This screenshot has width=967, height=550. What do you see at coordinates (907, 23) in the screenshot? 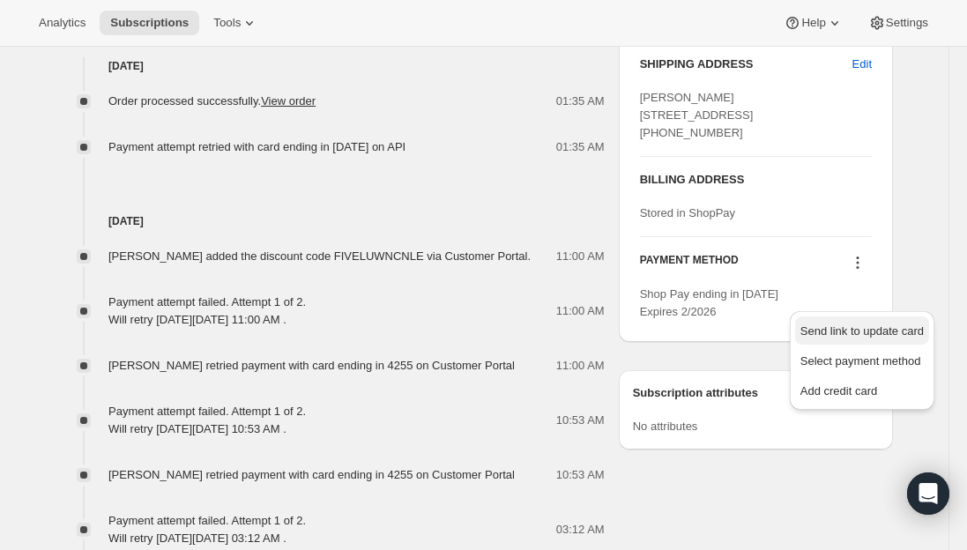
I see `span: Settings` at bounding box center [907, 23].